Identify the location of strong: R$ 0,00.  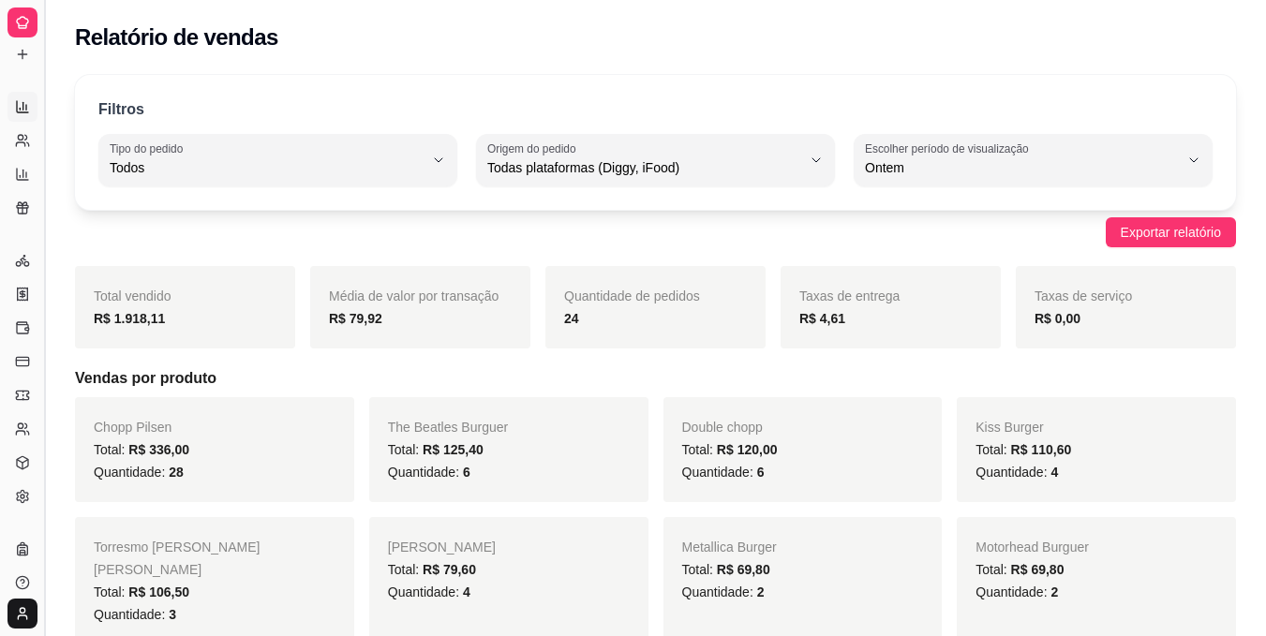
(1057, 319).